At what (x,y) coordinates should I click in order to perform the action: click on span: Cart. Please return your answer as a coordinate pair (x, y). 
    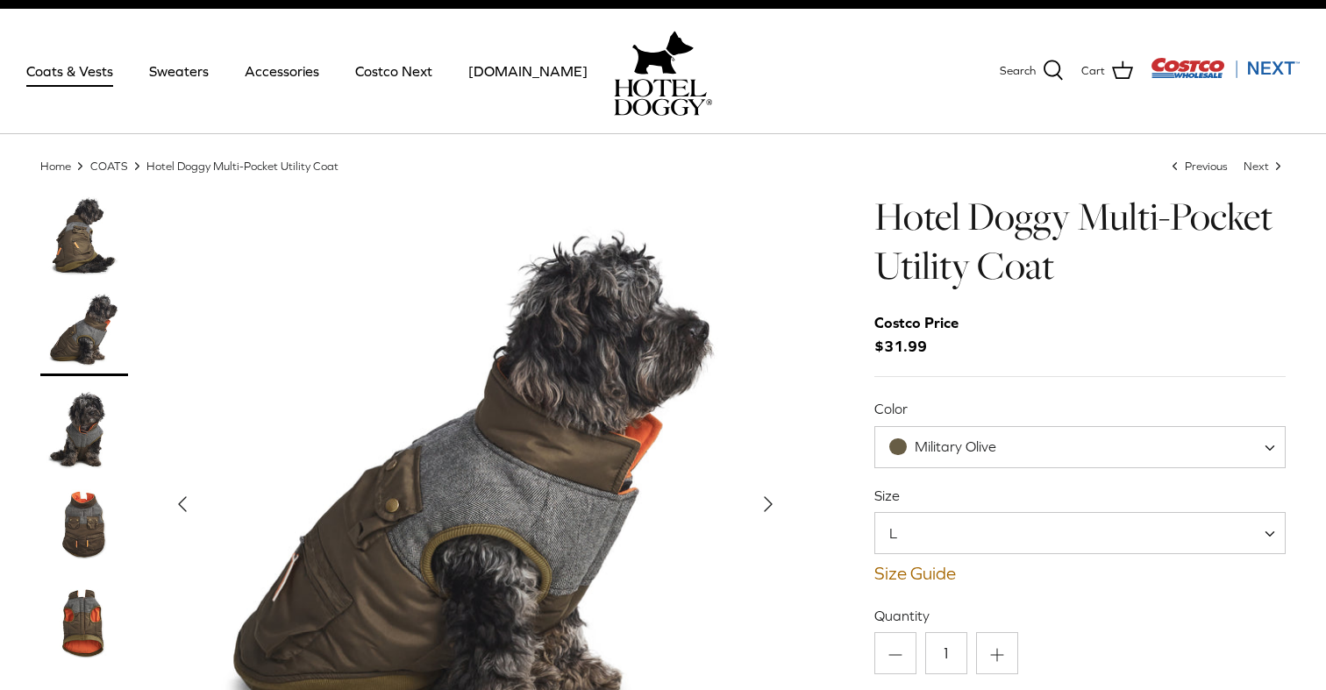
    Looking at the image, I should click on (1093, 71).